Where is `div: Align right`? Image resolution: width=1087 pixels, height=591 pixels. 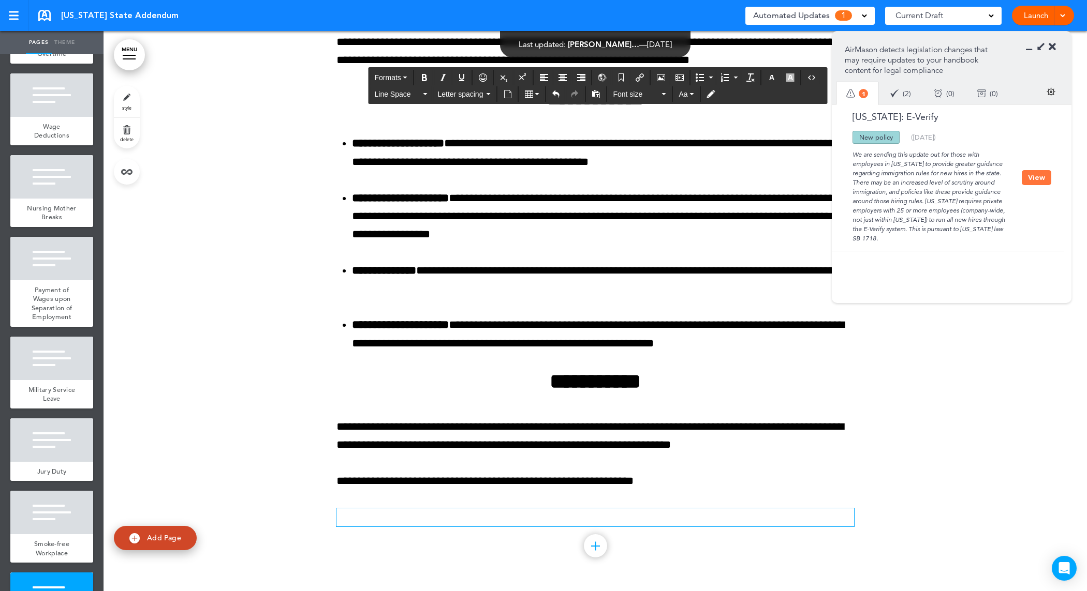
div: Align right is located at coordinates (581, 78).